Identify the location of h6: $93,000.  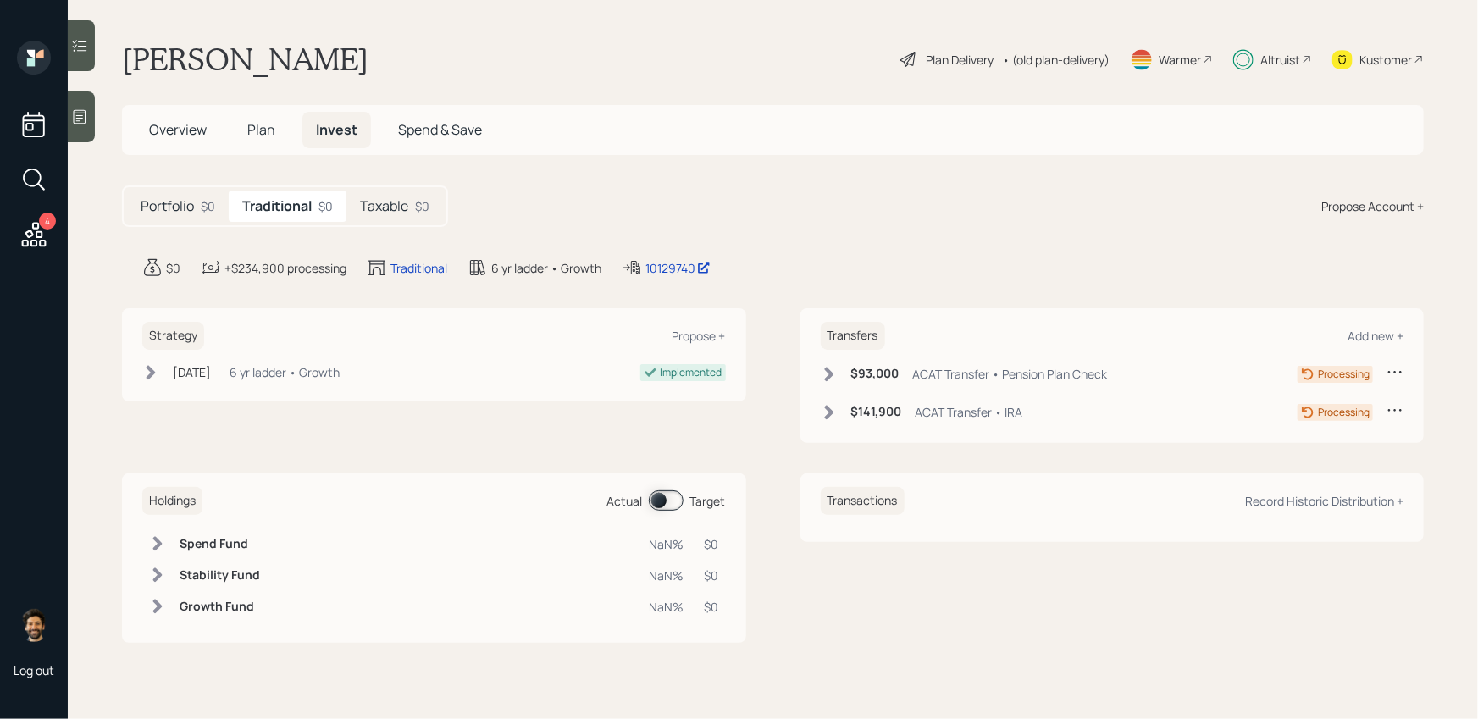
(875, 374).